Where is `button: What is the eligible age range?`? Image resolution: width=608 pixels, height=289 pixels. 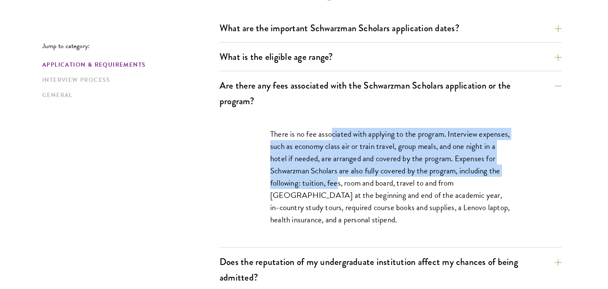
button: What is the eligible age range? is located at coordinates (391, 57).